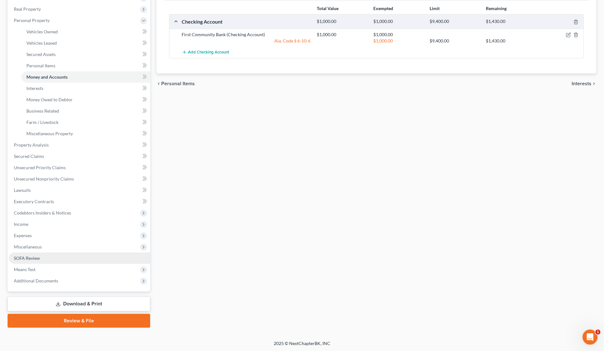 The height and width of the screenshot is (351, 604). I want to click on a: Personal Items, so click(86, 66).